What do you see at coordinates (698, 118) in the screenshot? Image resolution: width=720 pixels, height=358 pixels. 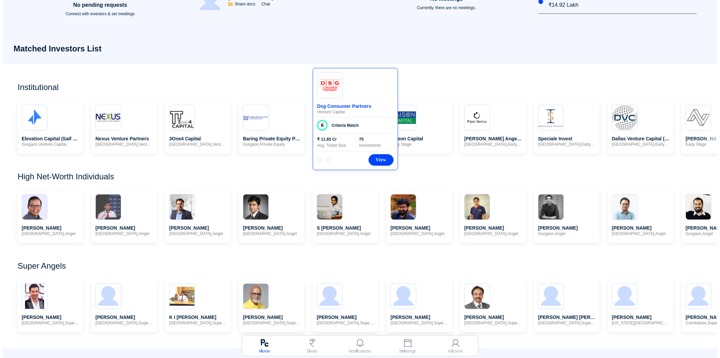 I see `img: 20200508115605742342` at bounding box center [698, 118].